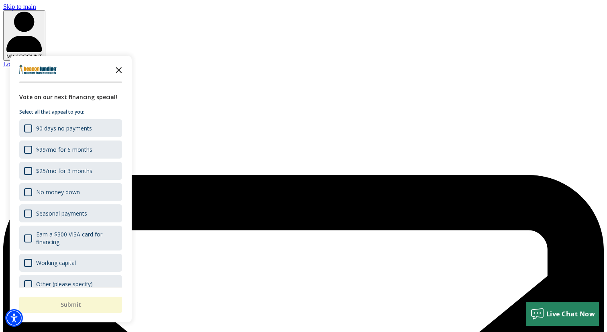 The image size is (607, 332). What do you see at coordinates (71, 112) in the screenshot?
I see `p: Select all that appeal to you:` at bounding box center [71, 112].